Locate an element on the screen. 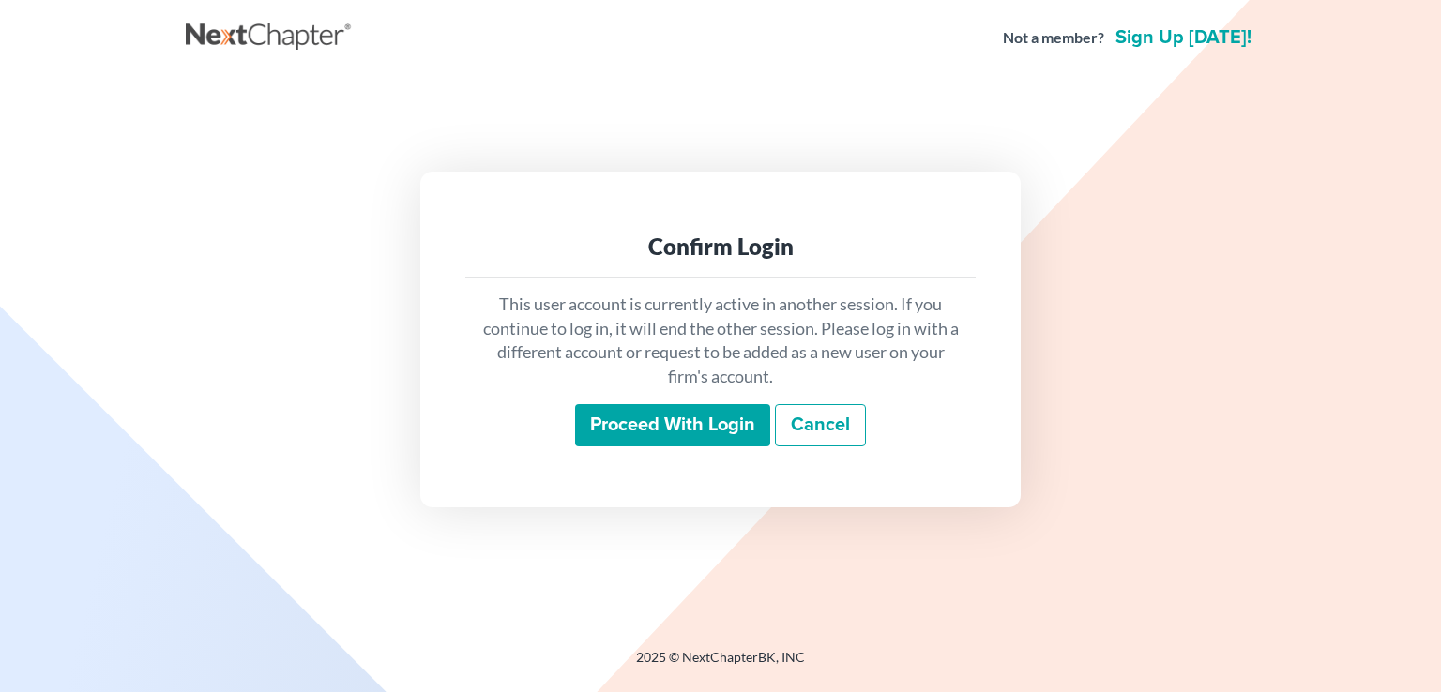 The image size is (1441, 692). a: Cancel is located at coordinates (820, 426).